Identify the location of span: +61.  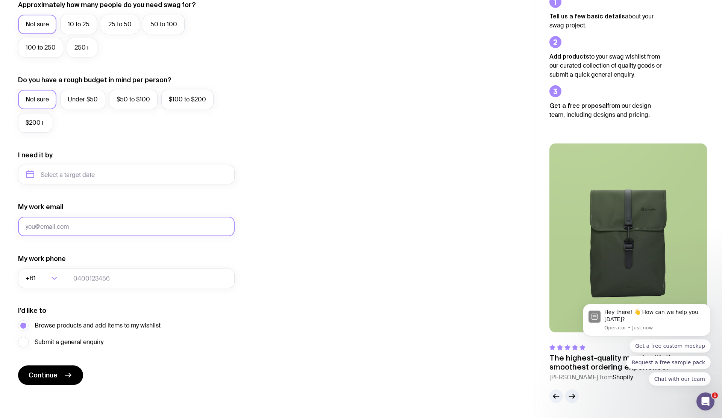
(31, 279).